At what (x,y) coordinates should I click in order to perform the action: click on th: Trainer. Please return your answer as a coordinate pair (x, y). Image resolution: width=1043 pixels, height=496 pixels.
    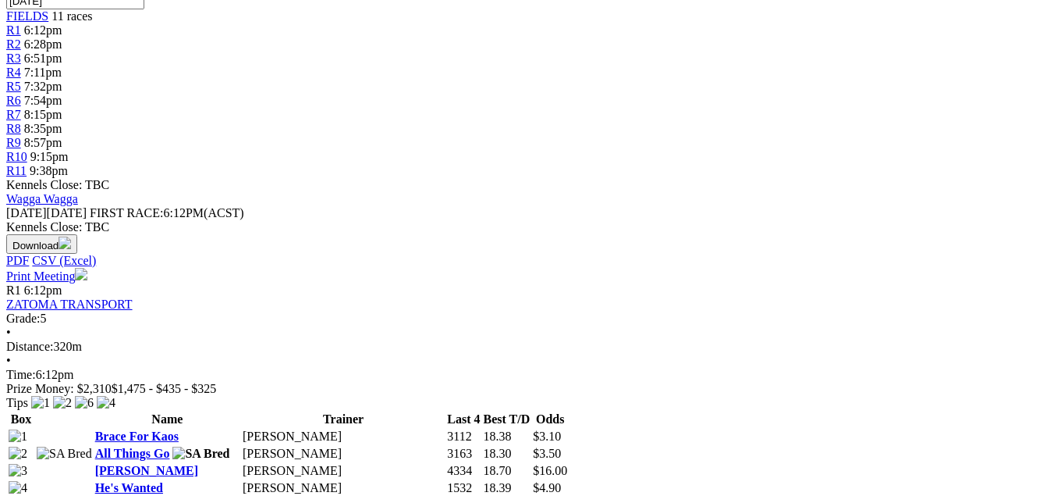
    Looking at the image, I should click on (343, 419).